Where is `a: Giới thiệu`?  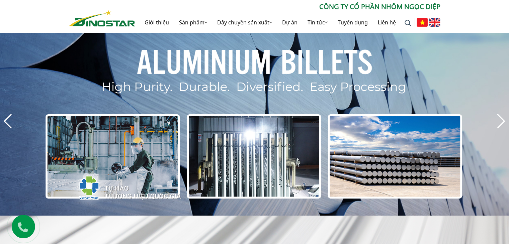 a: Giới thiệu is located at coordinates (157, 22).